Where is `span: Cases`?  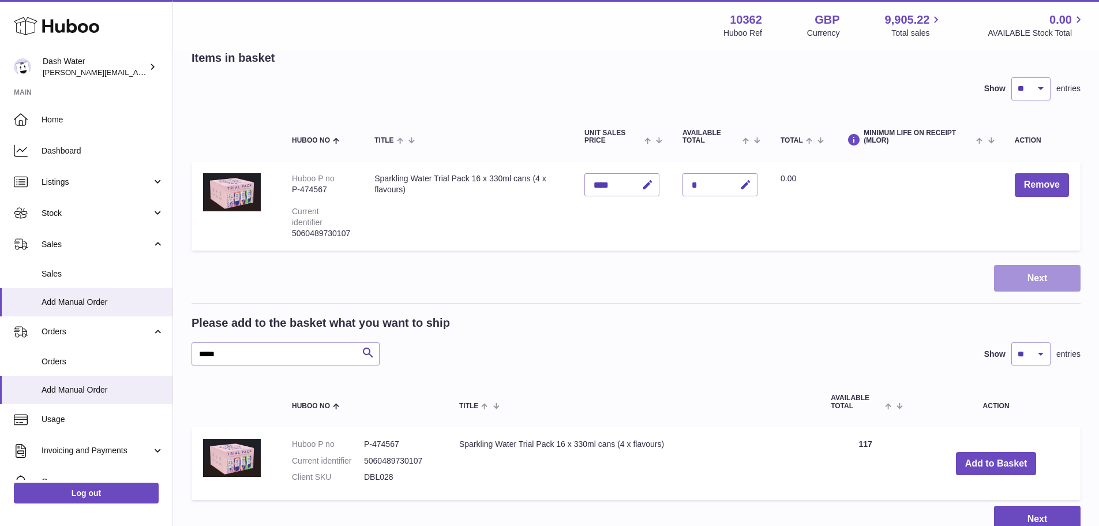
span: Cases is located at coordinates (103, 481).